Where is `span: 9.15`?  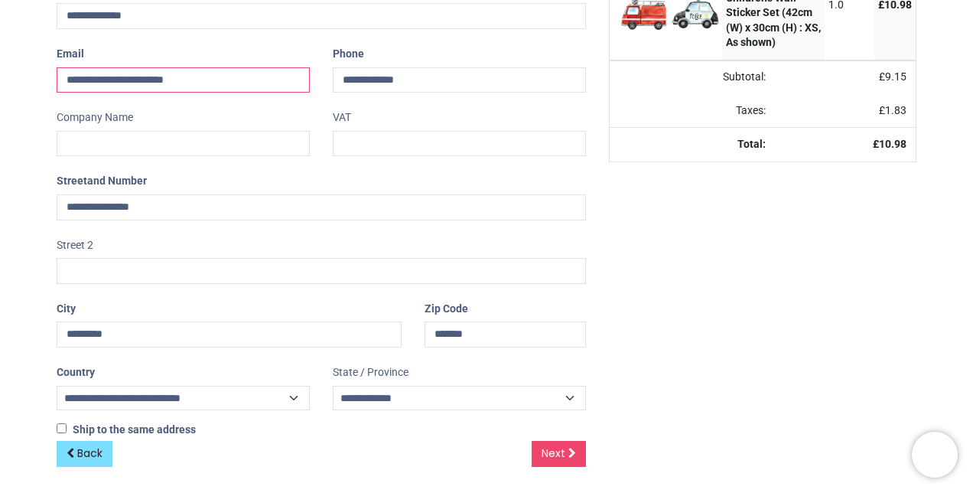 span: 9.15 is located at coordinates (896, 77).